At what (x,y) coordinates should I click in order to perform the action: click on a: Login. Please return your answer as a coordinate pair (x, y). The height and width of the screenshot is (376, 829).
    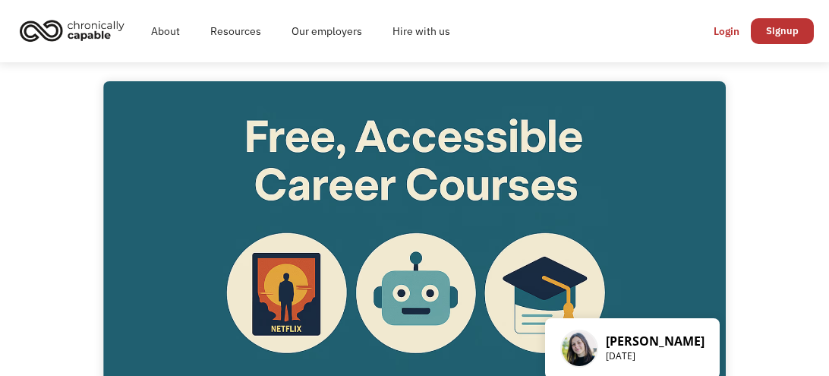
    Looking at the image, I should click on (726, 31).